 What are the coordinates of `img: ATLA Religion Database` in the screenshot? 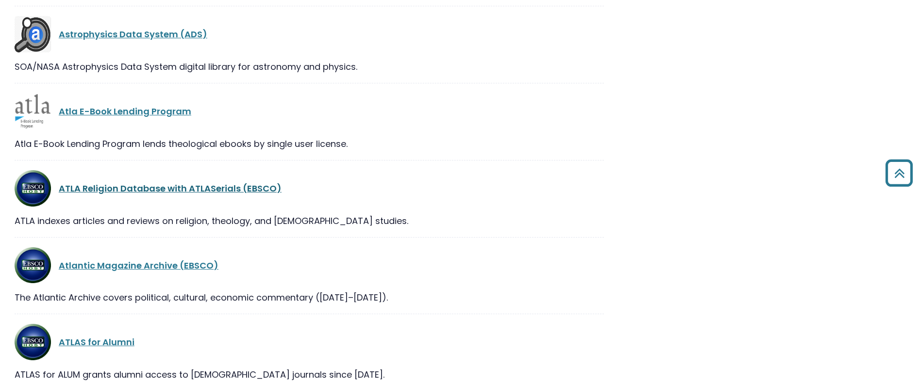 It's located at (33, 342).